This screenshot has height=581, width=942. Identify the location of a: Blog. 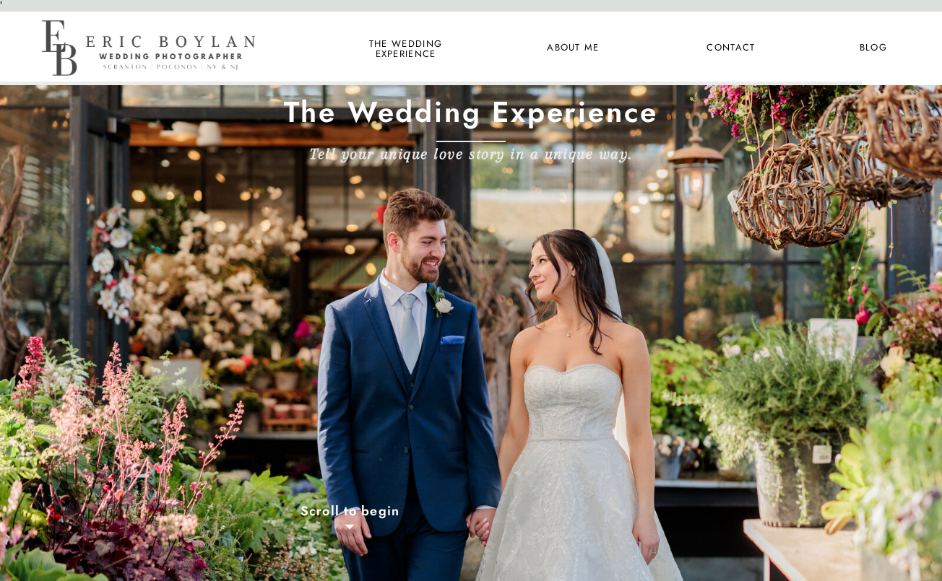
(873, 48).